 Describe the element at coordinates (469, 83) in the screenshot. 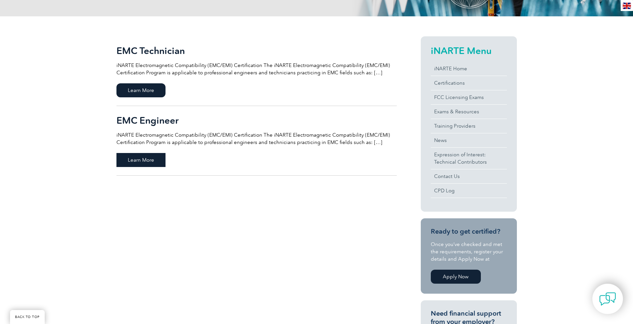

I see `a: Certifications` at that location.